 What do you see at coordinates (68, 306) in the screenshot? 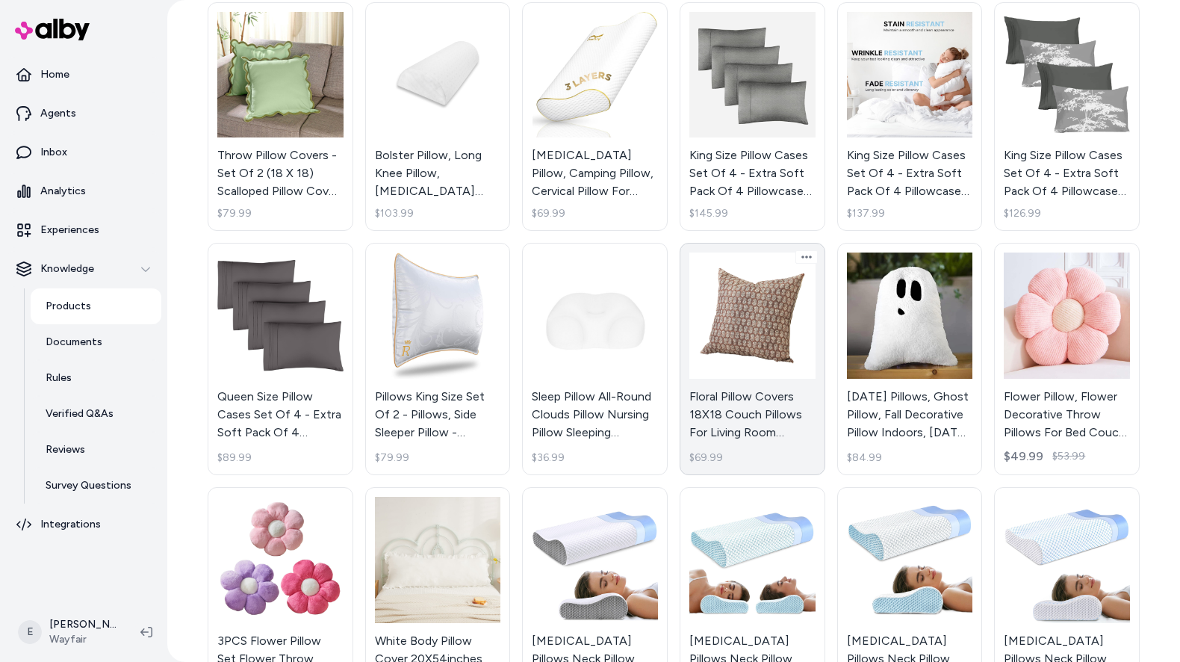
I see `p: Products` at bounding box center [68, 306].